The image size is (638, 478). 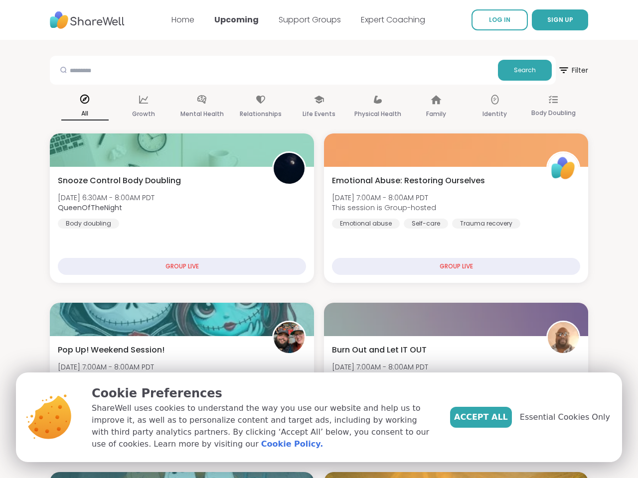 What do you see at coordinates (378, 114) in the screenshot?
I see `p: Physical Health` at bounding box center [378, 114].